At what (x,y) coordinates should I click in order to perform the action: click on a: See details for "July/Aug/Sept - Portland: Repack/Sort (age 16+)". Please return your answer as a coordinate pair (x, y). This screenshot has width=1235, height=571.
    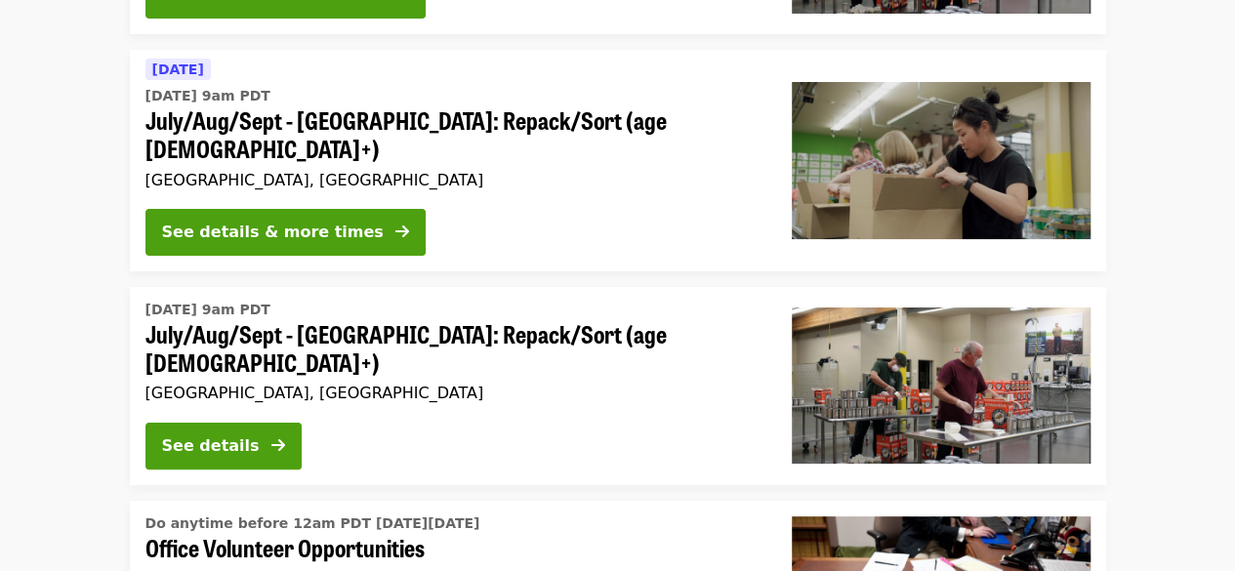
    Looking at the image, I should click on (618, 386).